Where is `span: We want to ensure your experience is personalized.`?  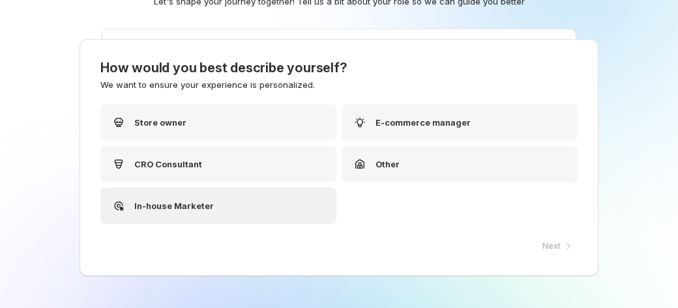 span: We want to ensure your experience is personalized. is located at coordinates (207, 85).